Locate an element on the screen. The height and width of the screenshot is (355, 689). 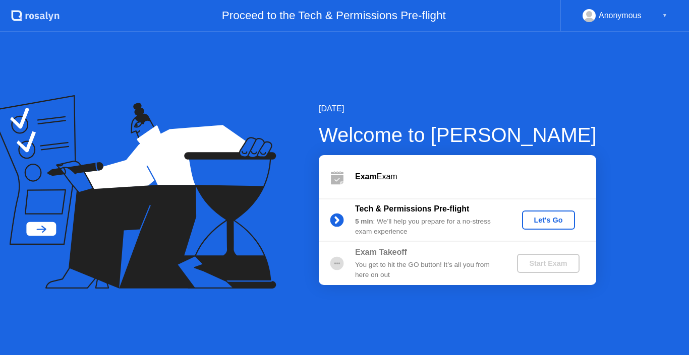
b: Exam is located at coordinates (366, 176).